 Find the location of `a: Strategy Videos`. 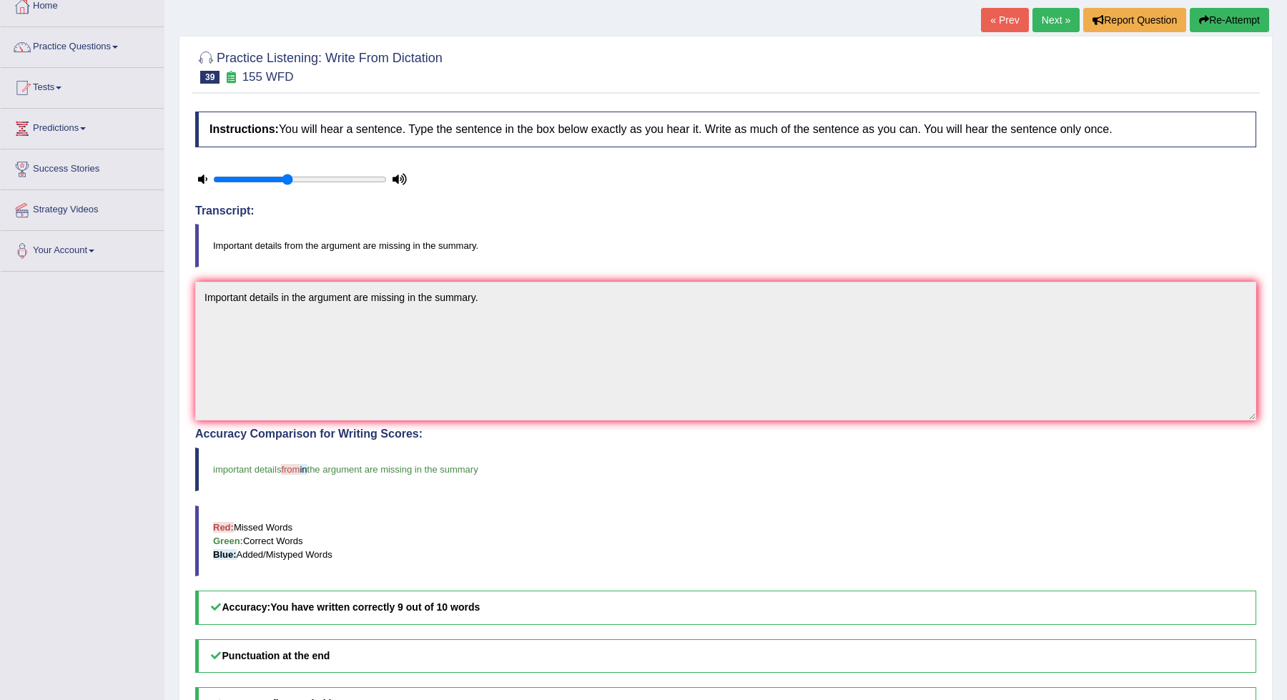

a: Strategy Videos is located at coordinates (82, 208).